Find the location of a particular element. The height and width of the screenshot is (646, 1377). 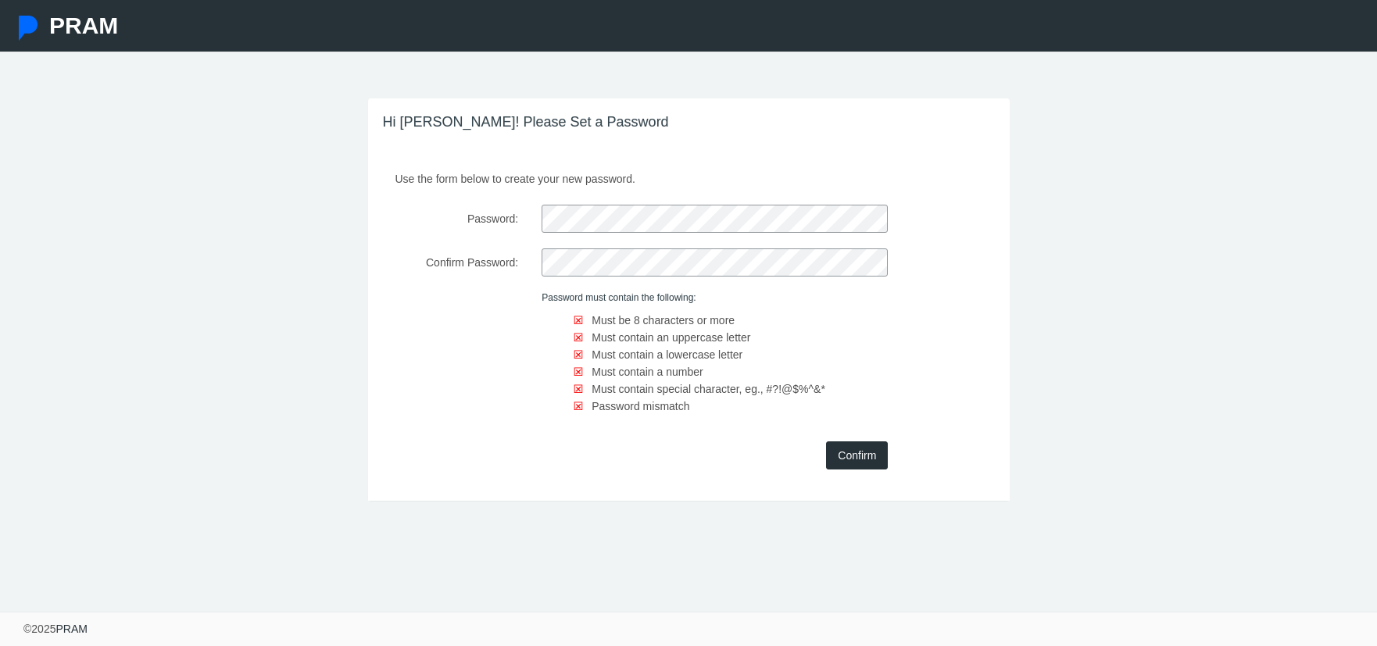

span: Must contain a lowercase letter is located at coordinates (667, 355).